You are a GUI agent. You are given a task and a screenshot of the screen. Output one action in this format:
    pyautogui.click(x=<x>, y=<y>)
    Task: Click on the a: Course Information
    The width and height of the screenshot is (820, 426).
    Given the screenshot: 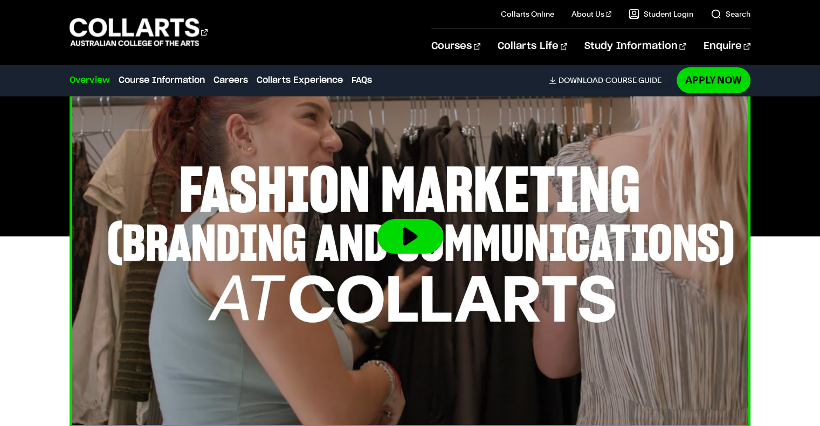 What is the action you would take?
    pyautogui.click(x=162, y=80)
    